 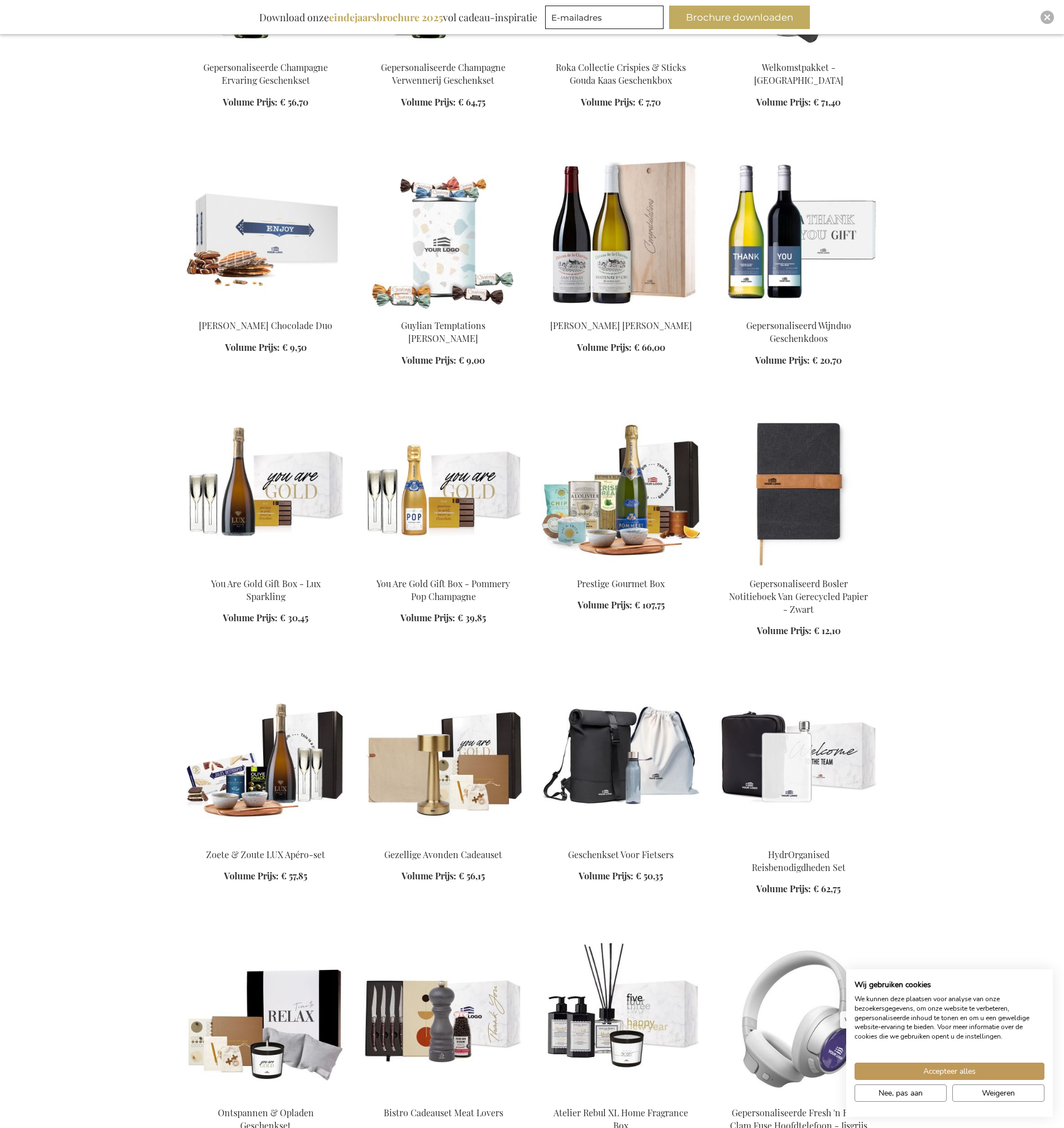 What do you see at coordinates (266, 1098) in the screenshot?
I see `a: Relax & Recharge Gift Set` at bounding box center [266, 1098].